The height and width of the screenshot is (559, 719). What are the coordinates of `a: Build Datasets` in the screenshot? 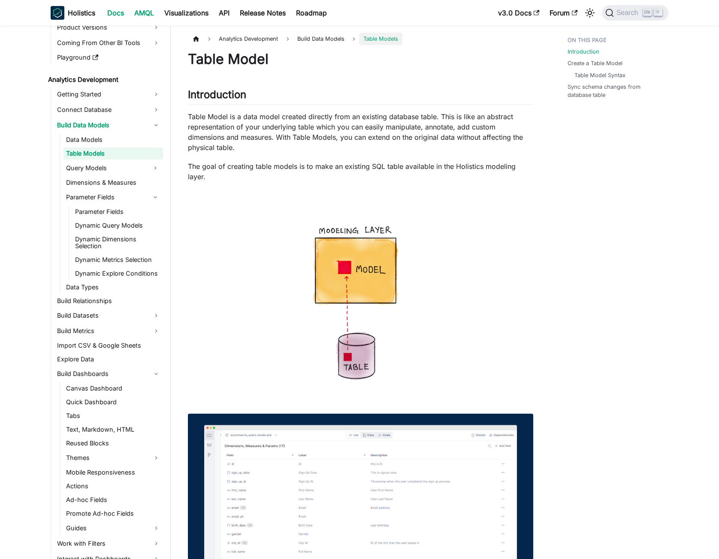 It's located at (109, 316).